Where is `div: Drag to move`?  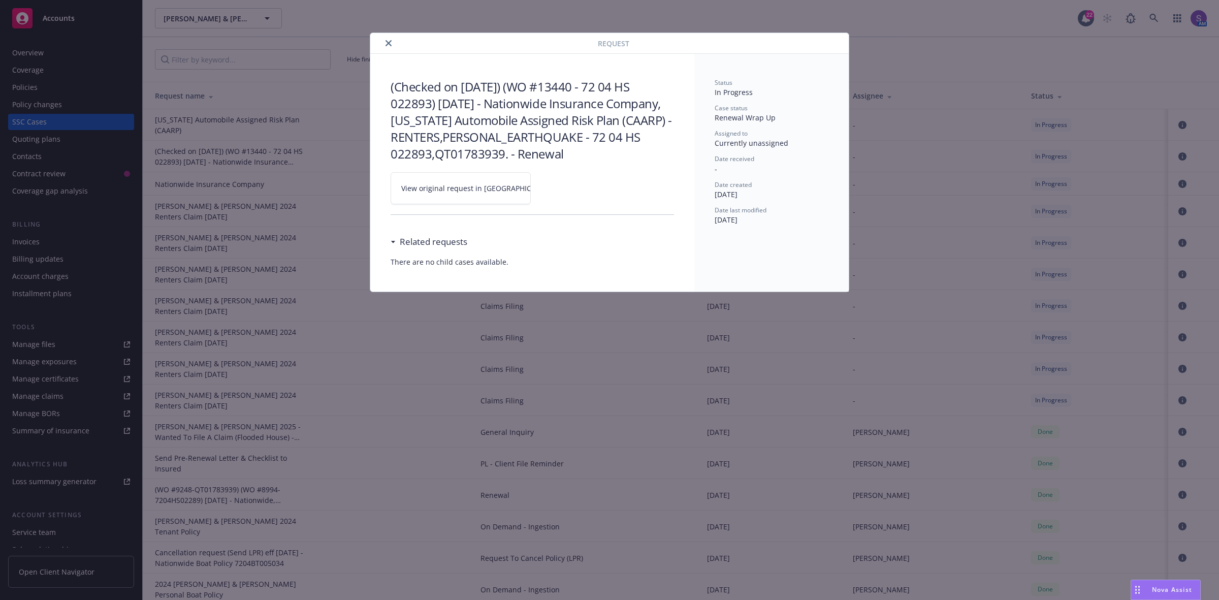
div: Drag to move is located at coordinates (1137, 590).